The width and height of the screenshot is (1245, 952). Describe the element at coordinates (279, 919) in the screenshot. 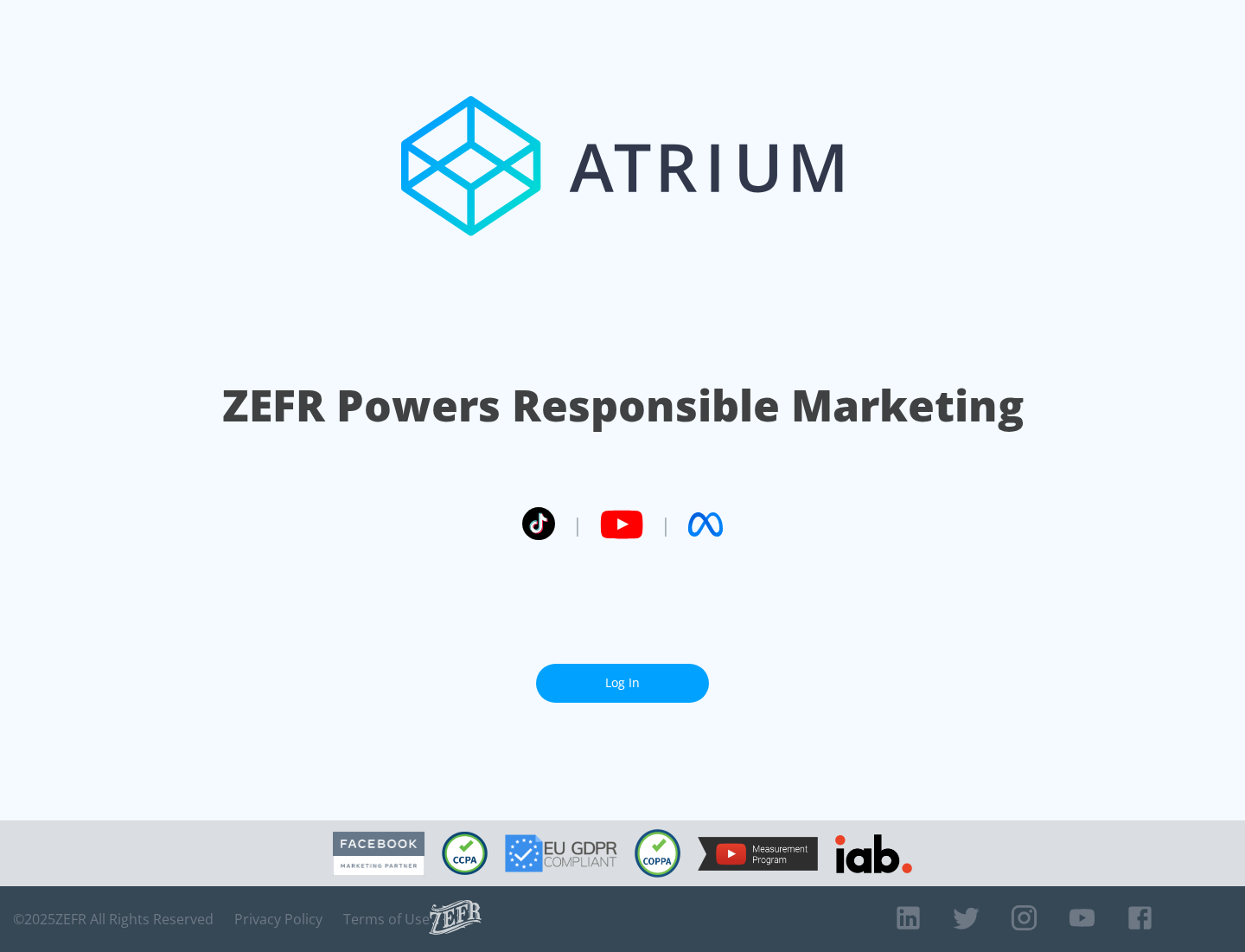

I see `a: Privacy Policy` at that location.